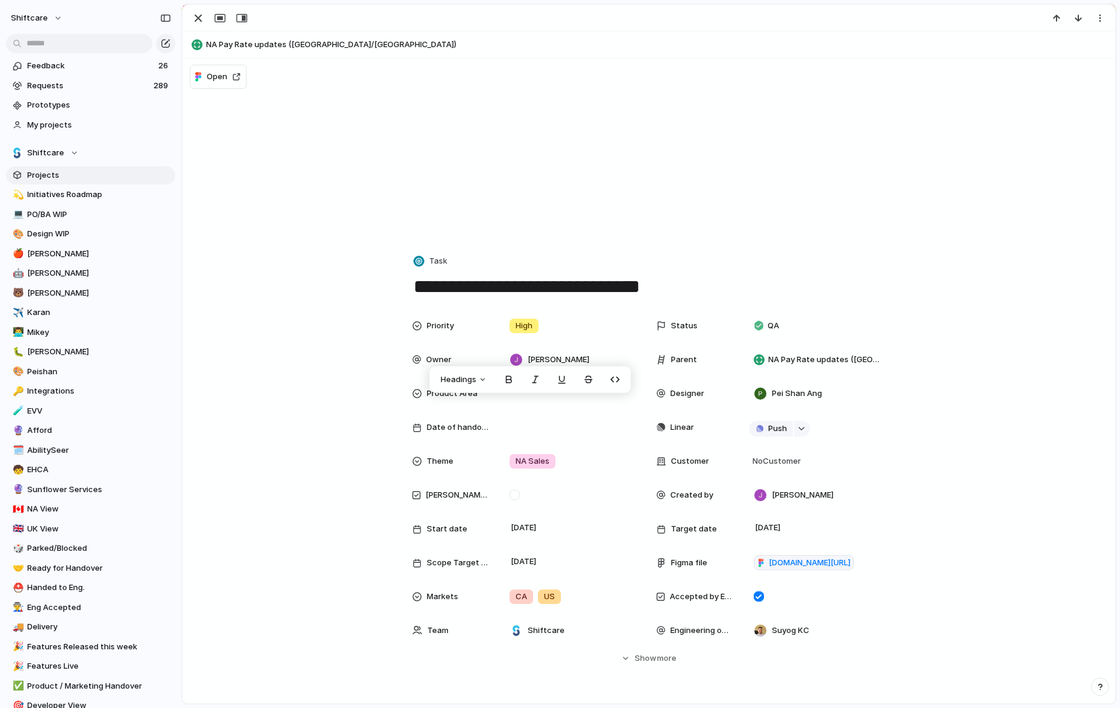  What do you see at coordinates (29, 18) in the screenshot?
I see `span: shiftcare` at bounding box center [29, 18].